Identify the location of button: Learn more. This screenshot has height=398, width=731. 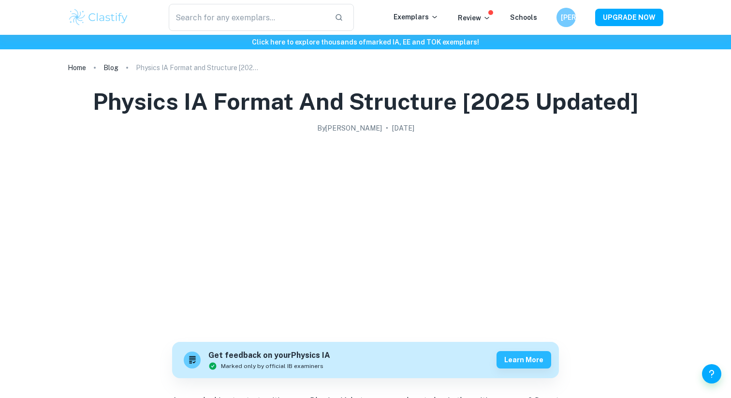
(523, 360).